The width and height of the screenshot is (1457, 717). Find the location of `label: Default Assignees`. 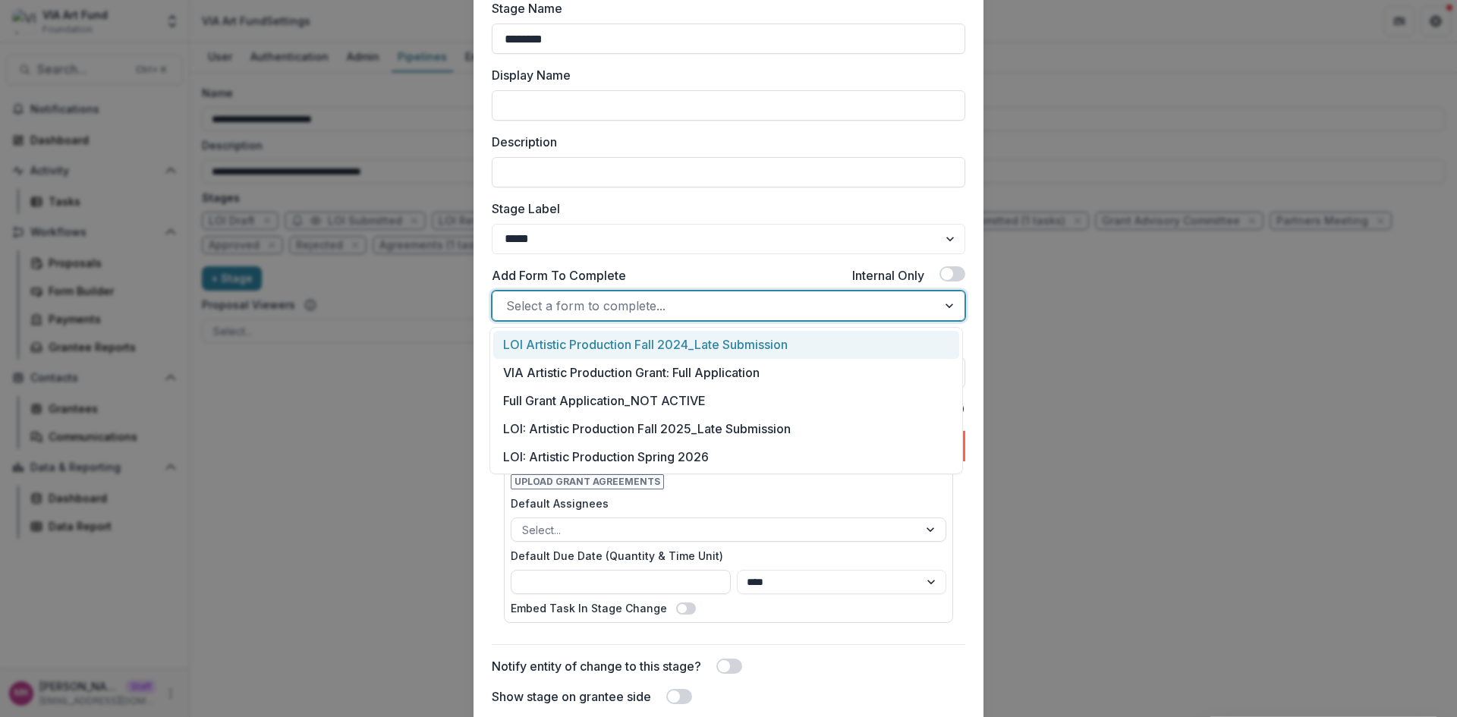

label: Default Assignees is located at coordinates (559, 503).